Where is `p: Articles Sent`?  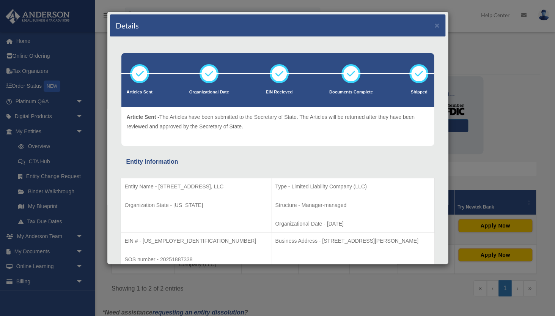 p: Articles Sent is located at coordinates (140, 92).